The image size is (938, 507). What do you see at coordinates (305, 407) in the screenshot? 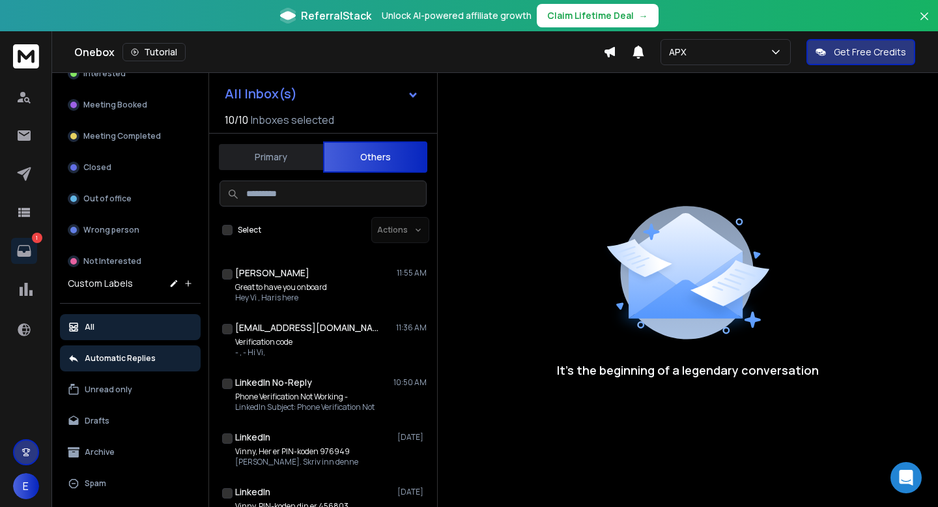
I see `p: LinkedIn Subject: Phone Verification Not` at bounding box center [305, 407].